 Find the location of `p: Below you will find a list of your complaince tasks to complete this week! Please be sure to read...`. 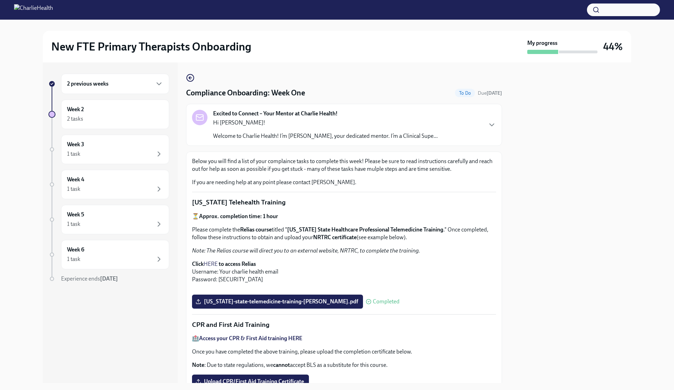

p: Below you will find a list of your complaince tasks to complete this week! Please be sure to read... is located at coordinates (344, 165).